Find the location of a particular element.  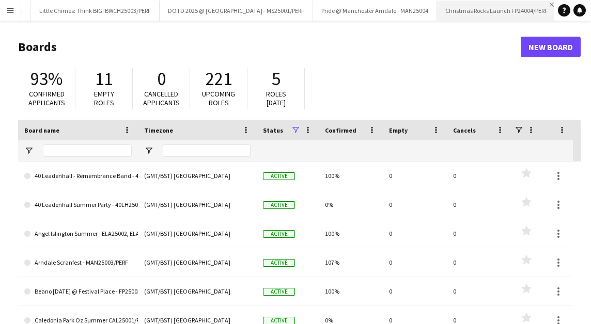

span: 221 is located at coordinates (218, 79).